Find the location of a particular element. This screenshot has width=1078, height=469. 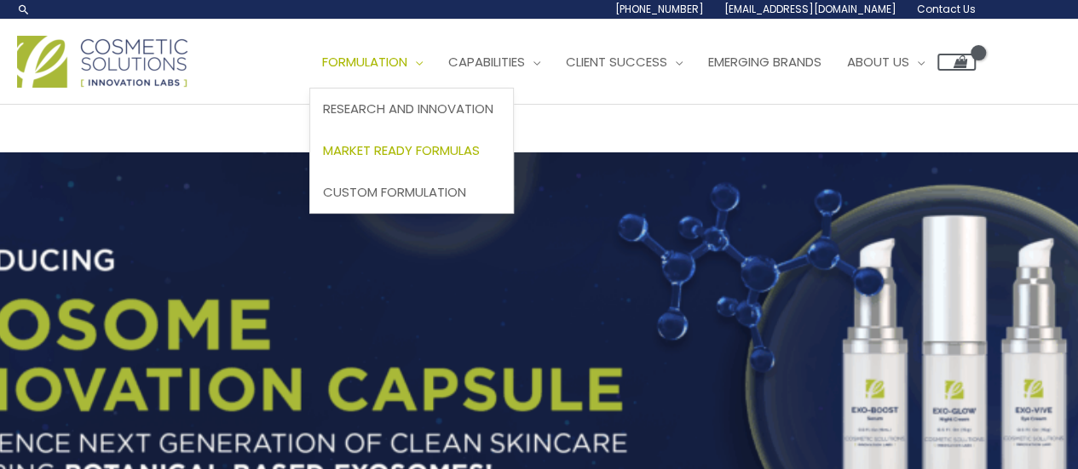

span: Custom Formulation is located at coordinates (394, 192).